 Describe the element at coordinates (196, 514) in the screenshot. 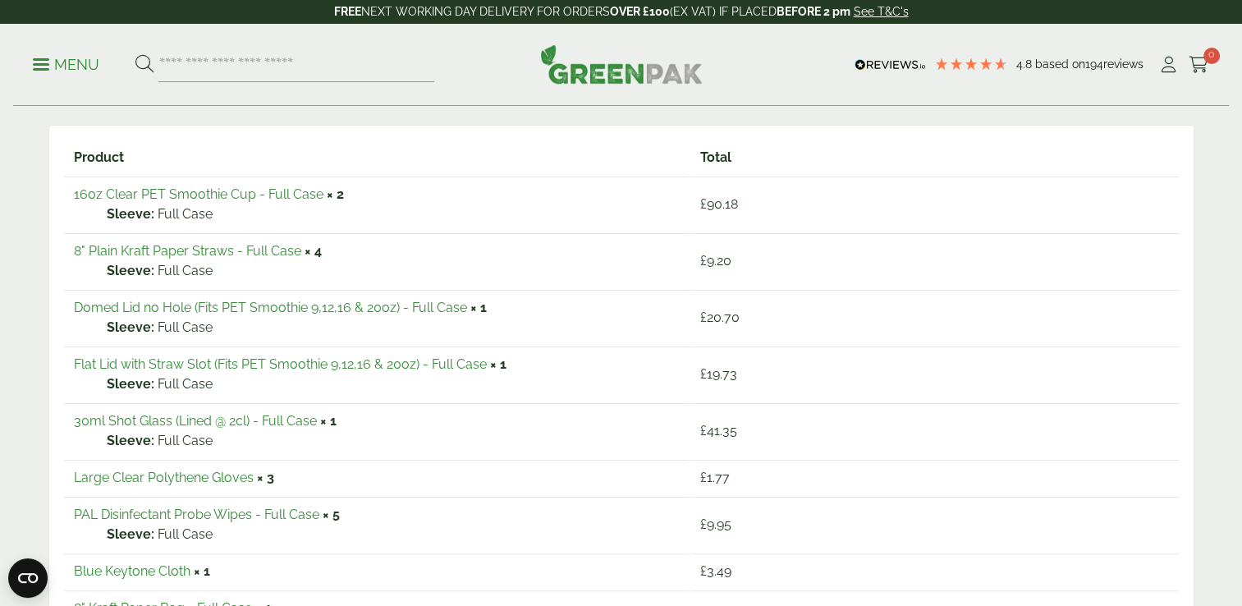

I see `a: PAL Disinfectant Probe Wipes - Full Case` at that location.